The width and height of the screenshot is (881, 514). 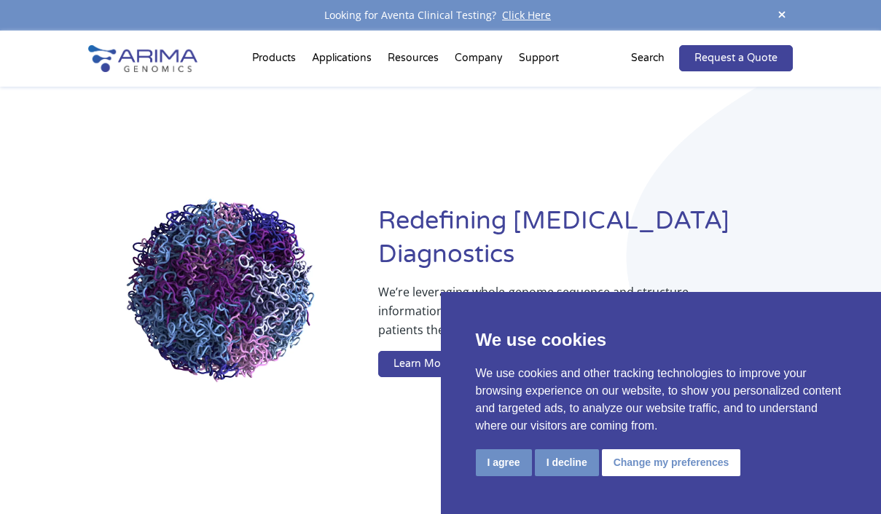 What do you see at coordinates (526, 15) in the screenshot?
I see `a: Click Here` at bounding box center [526, 15].